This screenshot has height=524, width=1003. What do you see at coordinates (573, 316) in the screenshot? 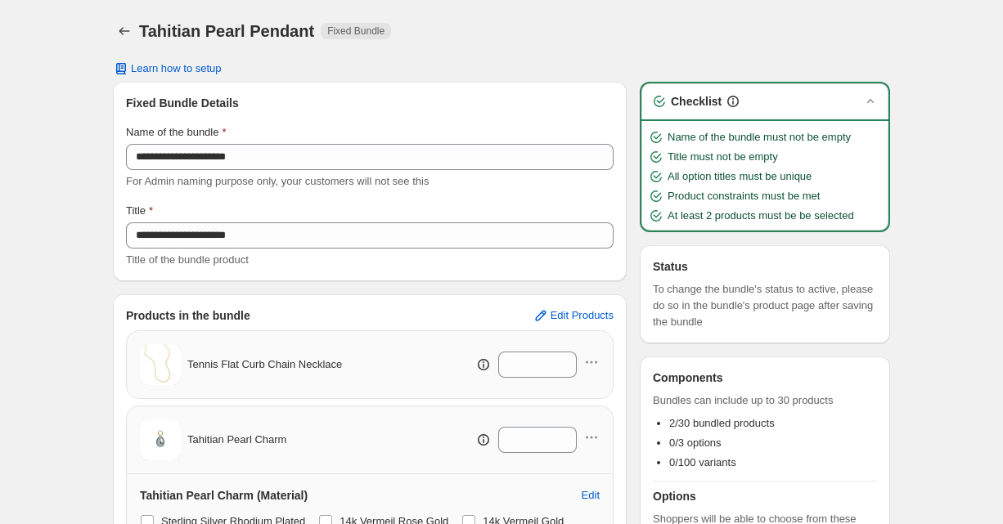
I see `button: Edit Products` at bounding box center [573, 316].